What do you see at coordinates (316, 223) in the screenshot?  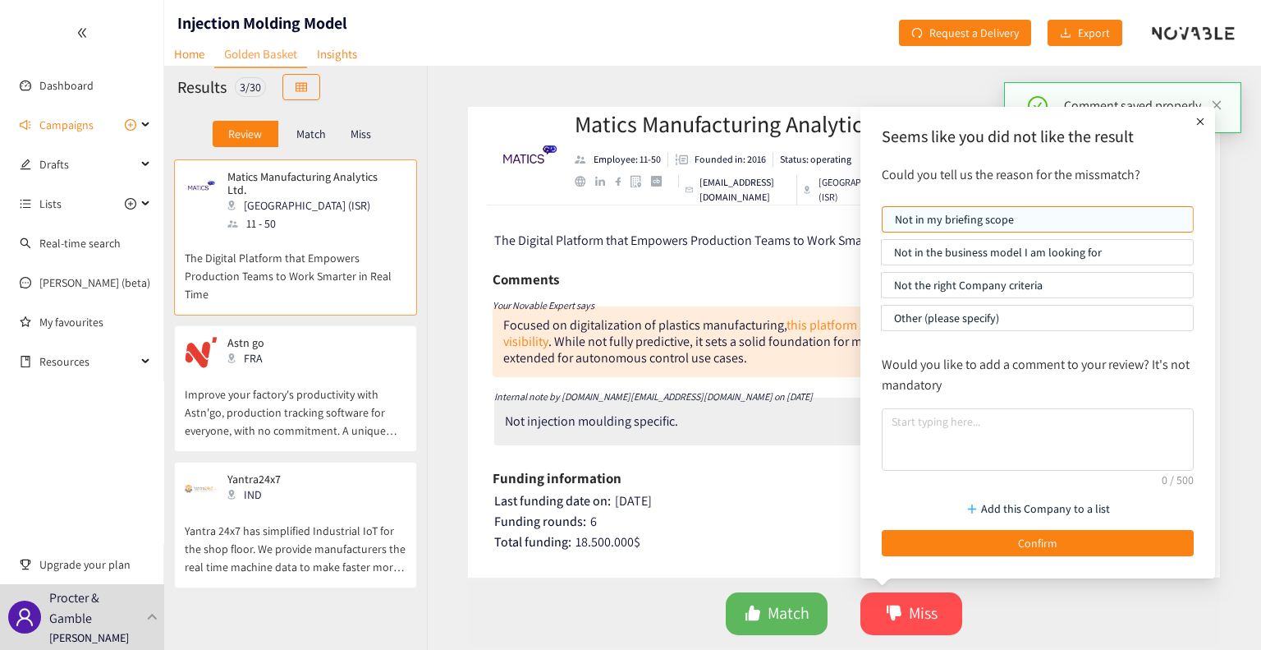 I see `div: 11 - 50` at bounding box center [316, 223].